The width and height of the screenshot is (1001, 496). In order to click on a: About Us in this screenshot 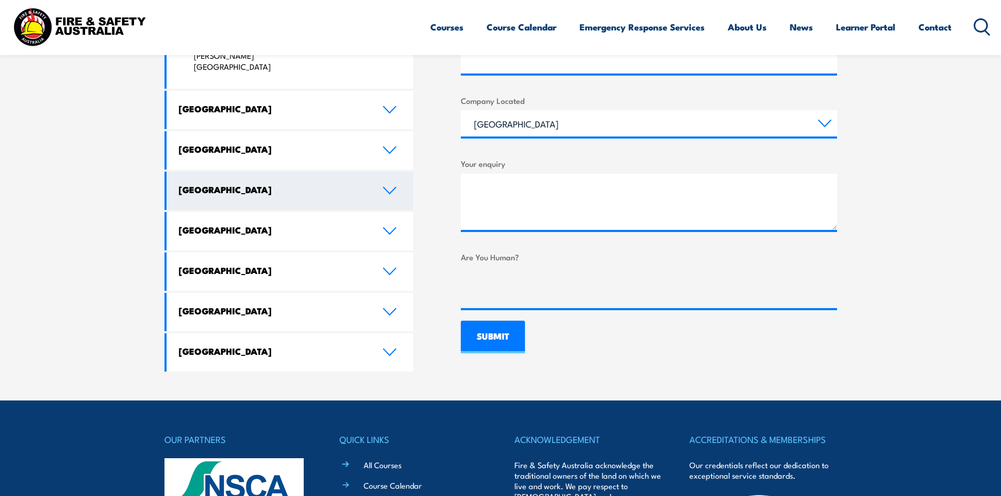, I will do `click(747, 27)`.